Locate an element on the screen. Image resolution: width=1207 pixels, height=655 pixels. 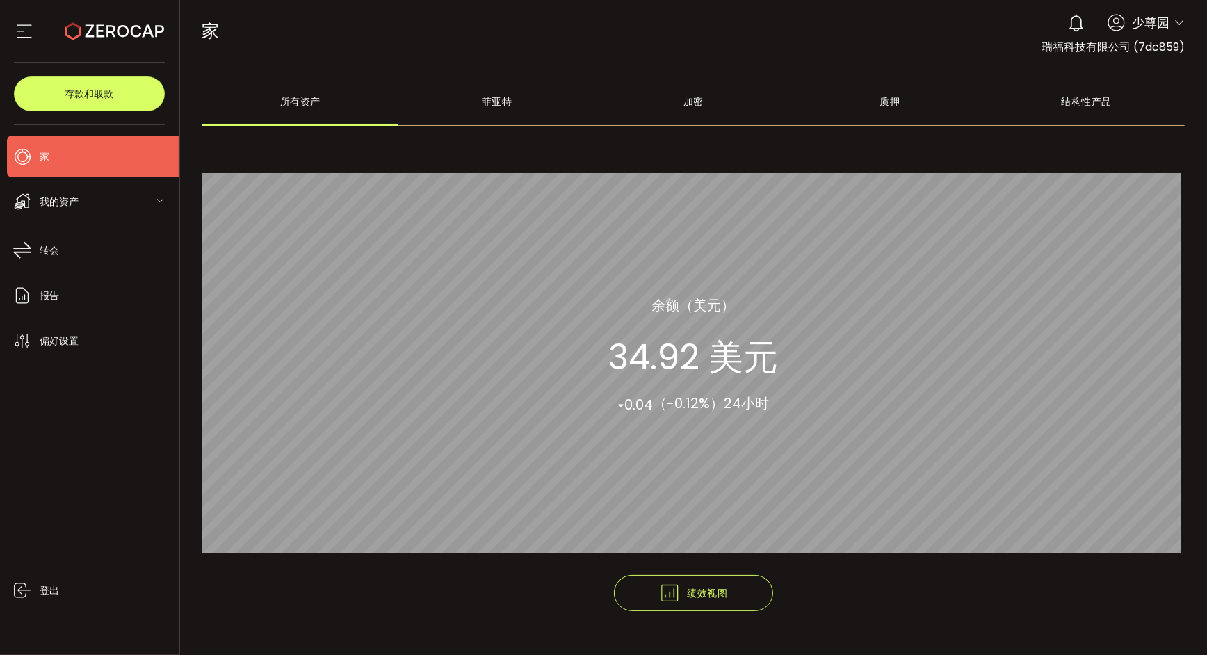
button: 绩效视图 is located at coordinates (693, 593).